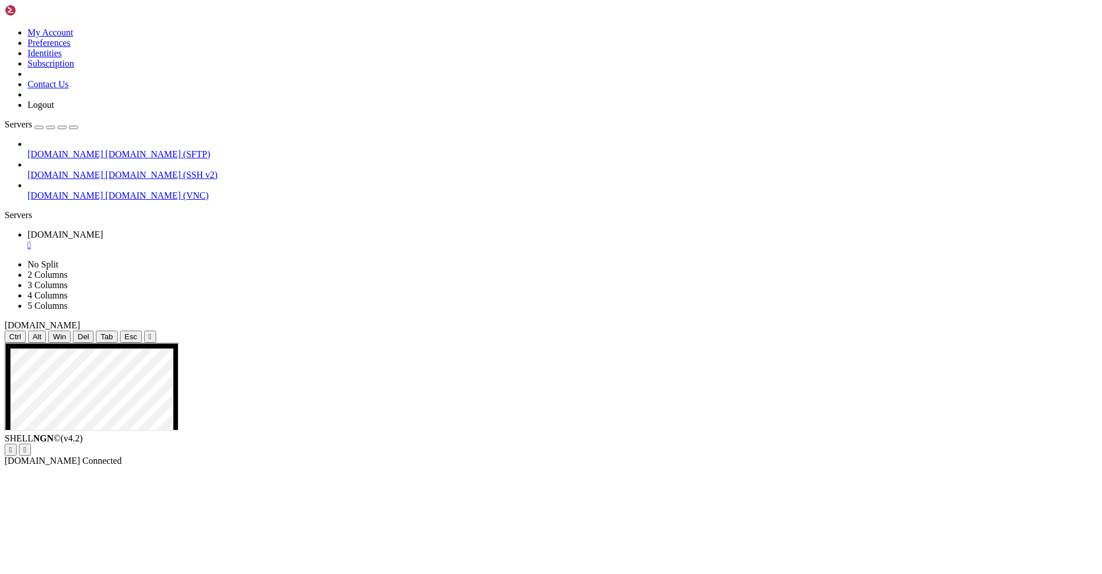 The height and width of the screenshot is (574, 1102). I want to click on button: Del, so click(83, 336).